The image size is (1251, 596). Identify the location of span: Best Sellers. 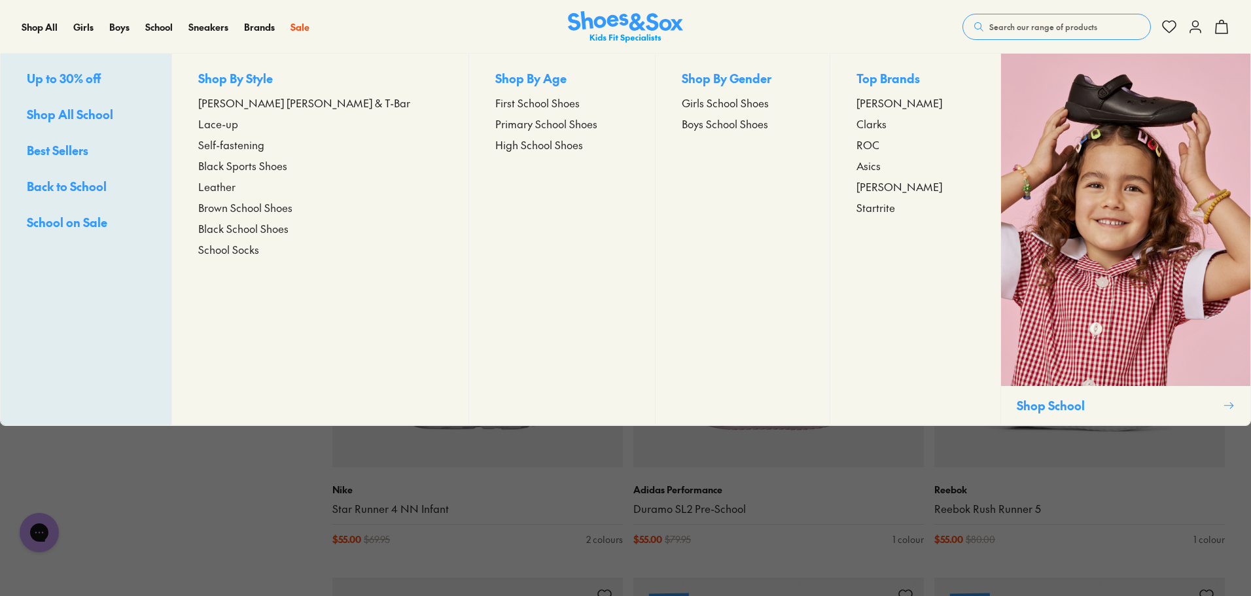
(58, 150).